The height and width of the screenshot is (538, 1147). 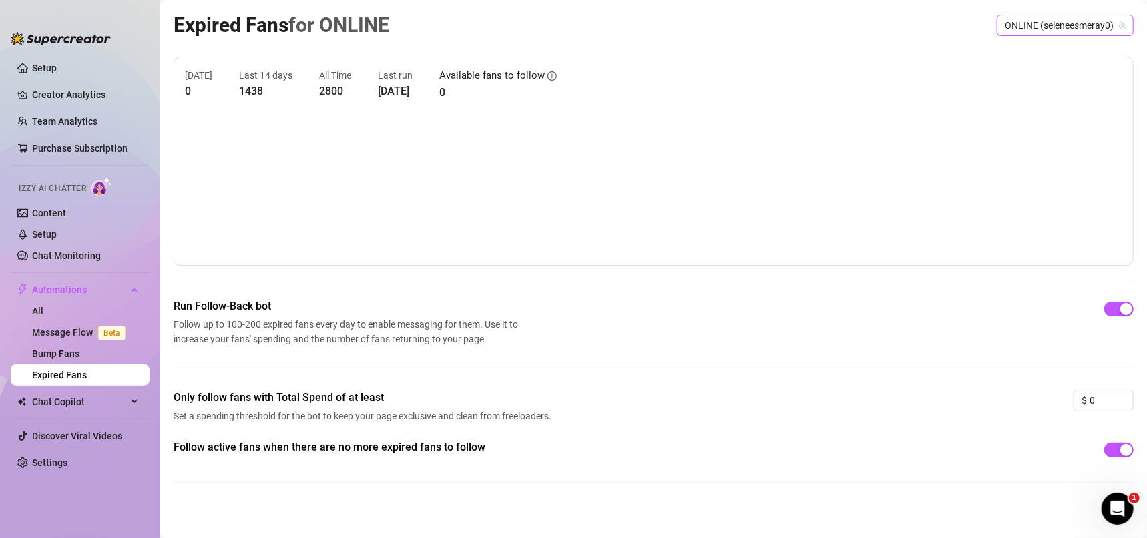 What do you see at coordinates (395, 75) in the screenshot?
I see `article: Last run` at bounding box center [395, 75].